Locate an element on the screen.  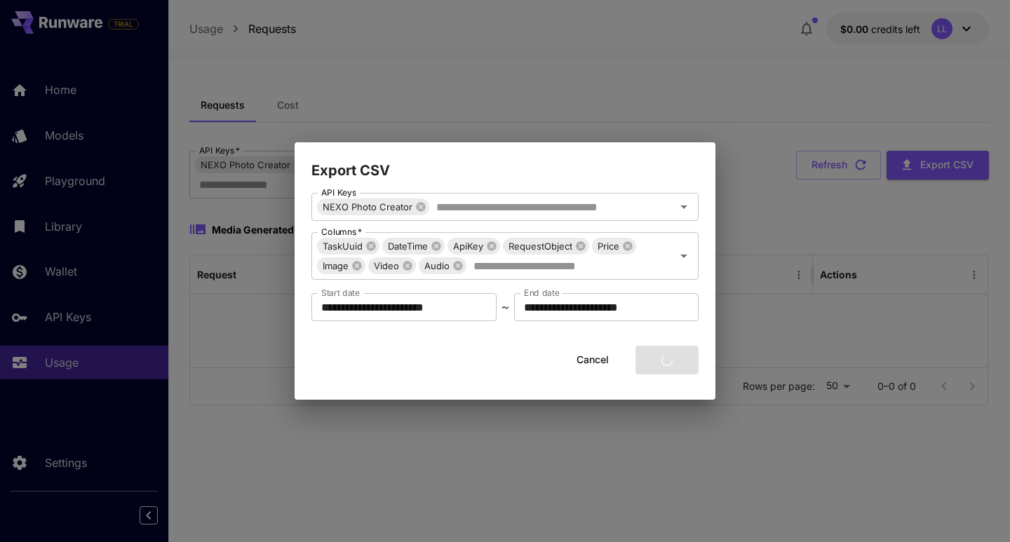
div: TaskUuid is located at coordinates (348, 246).